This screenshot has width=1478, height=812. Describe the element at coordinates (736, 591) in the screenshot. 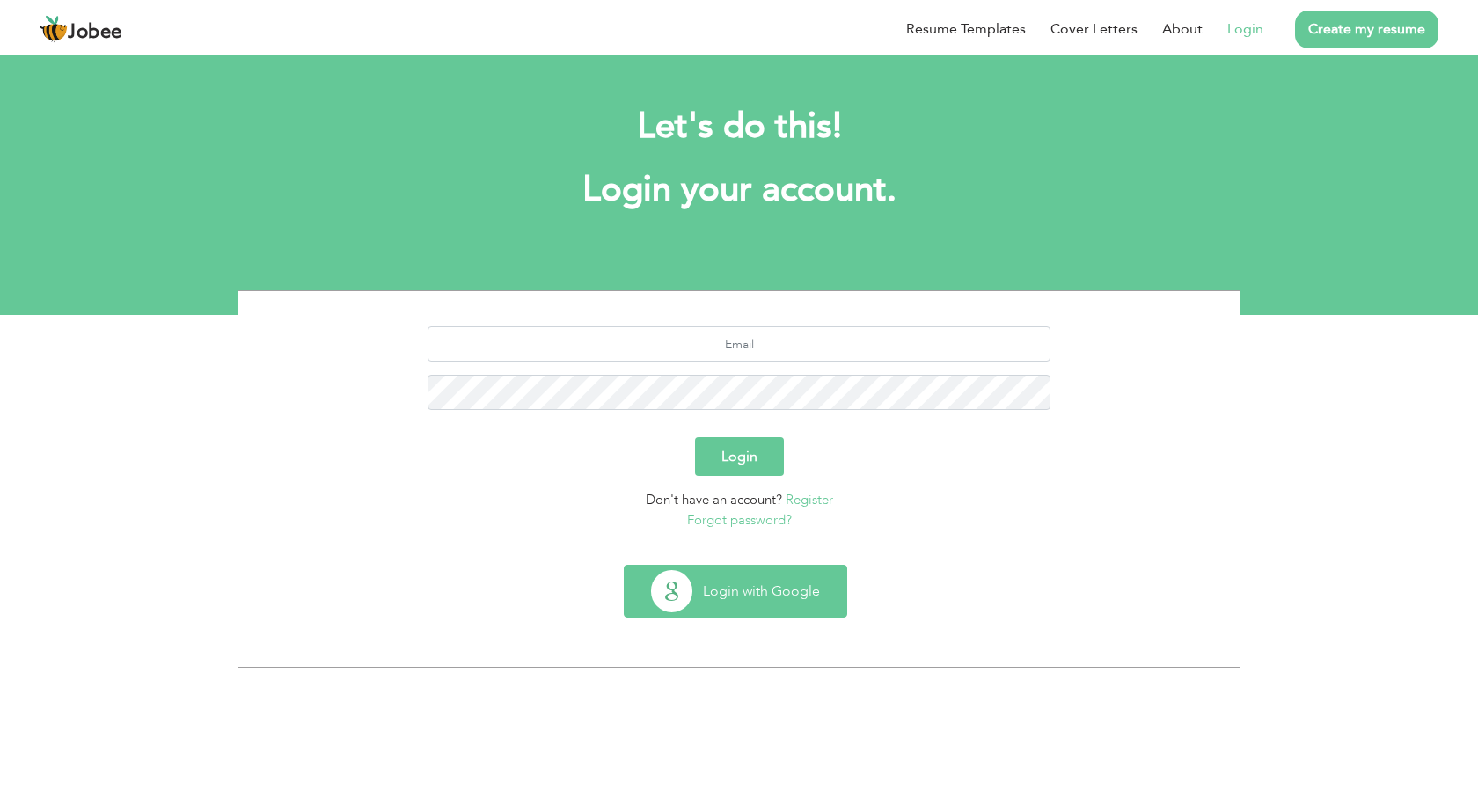

I see `button: Login with Google` at that location.